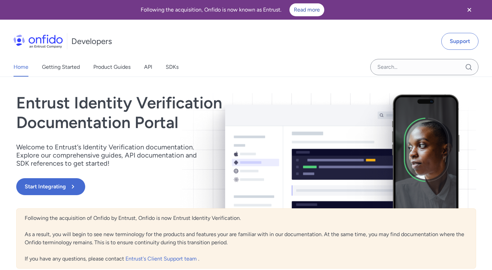 The height and width of the screenshot is (270, 492). What do you see at coordinates (51, 186) in the screenshot?
I see `button: Start Integrating` at bounding box center [51, 186].